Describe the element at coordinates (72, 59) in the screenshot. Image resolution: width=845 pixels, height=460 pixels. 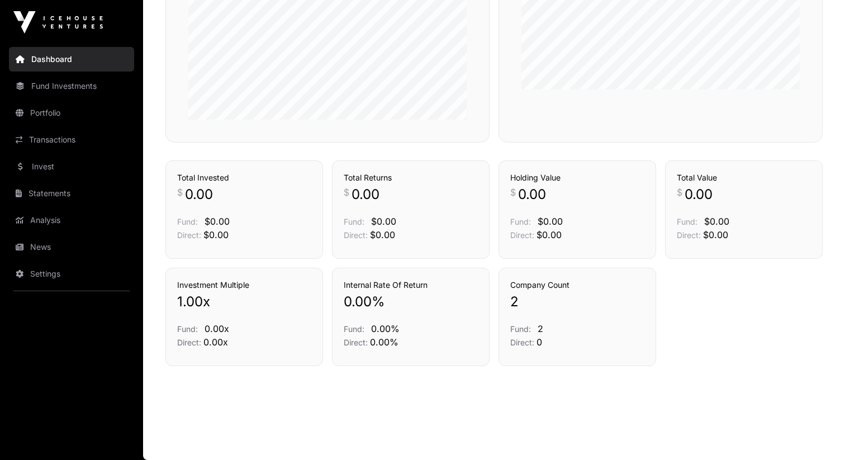
I see `a: Dashboard` at that location.